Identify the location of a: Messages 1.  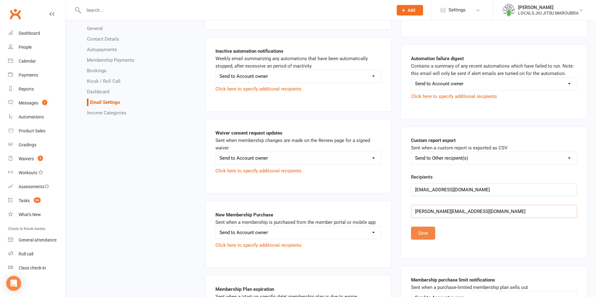
(37, 103).